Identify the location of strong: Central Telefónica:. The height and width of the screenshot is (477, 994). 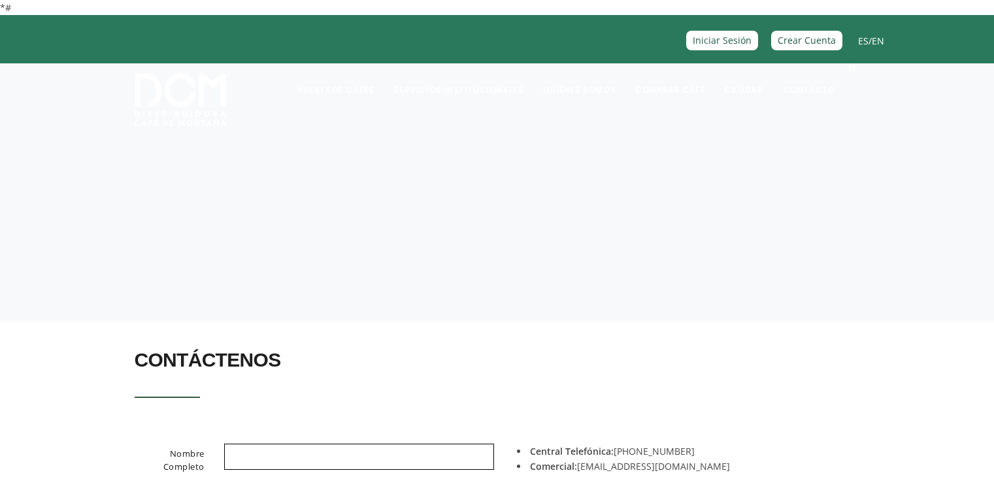
(572, 451).